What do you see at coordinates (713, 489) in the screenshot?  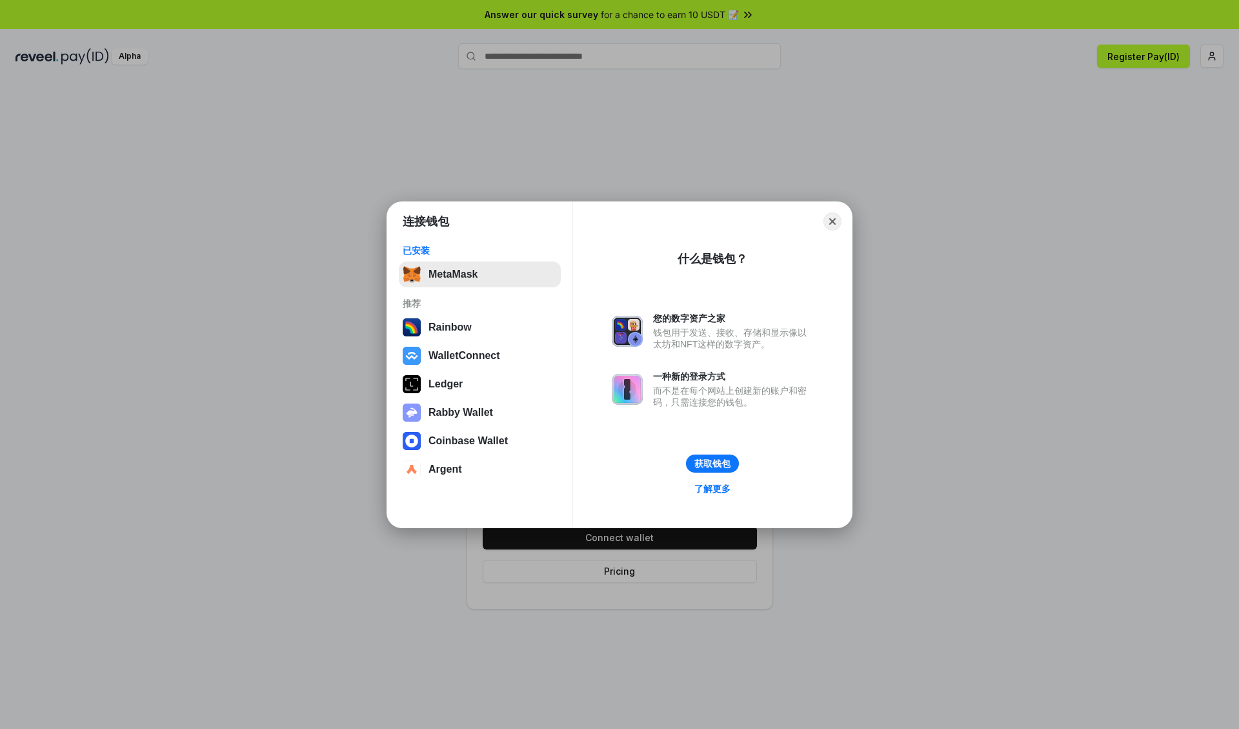 I see `a: 了解更多` at bounding box center [713, 489].